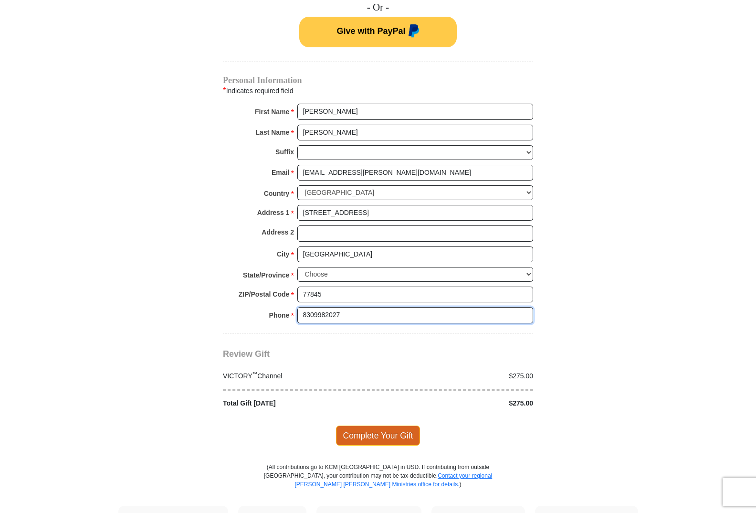 This screenshot has width=756, height=513. I want to click on h4: Personal Information, so click(378, 80).